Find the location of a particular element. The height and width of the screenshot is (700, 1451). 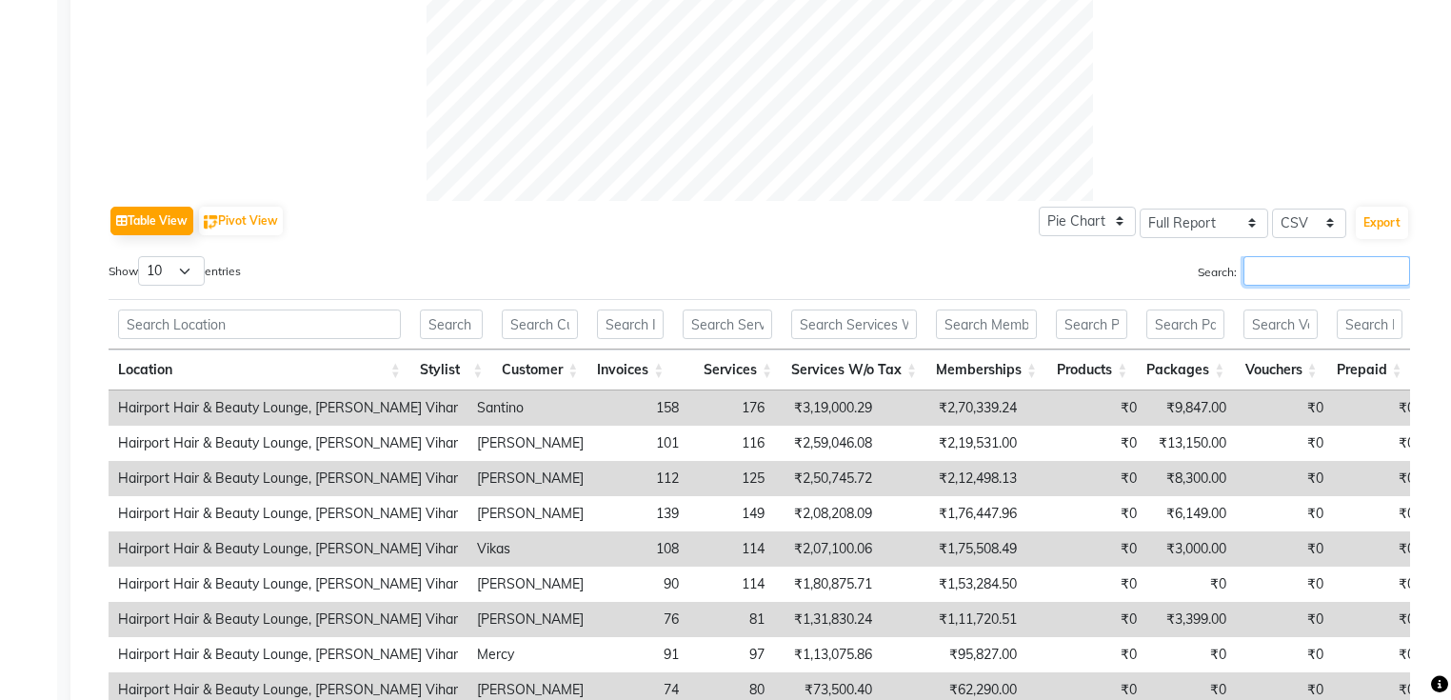

th: Products: activate to sort column ascending is located at coordinates (1091, 369).